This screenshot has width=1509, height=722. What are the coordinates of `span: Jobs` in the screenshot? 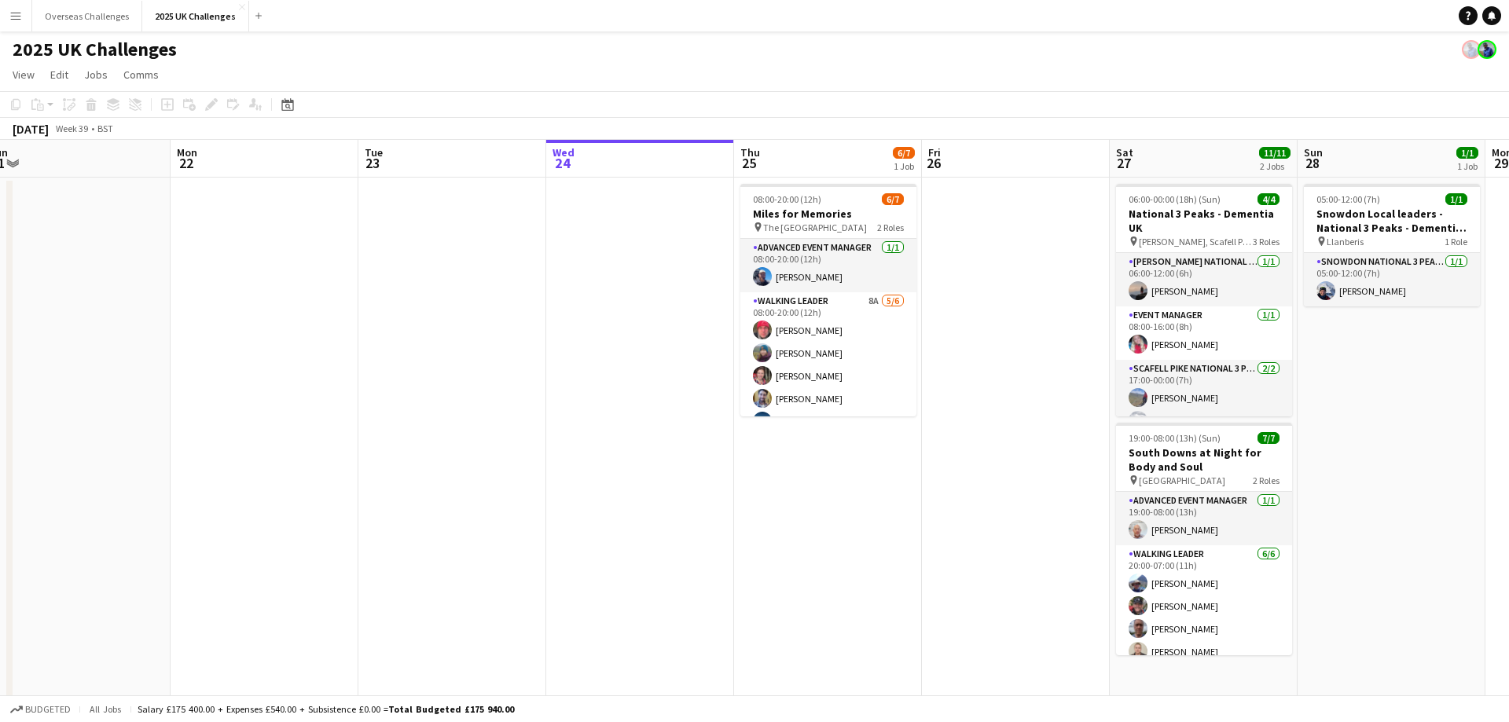 It's located at (96, 75).